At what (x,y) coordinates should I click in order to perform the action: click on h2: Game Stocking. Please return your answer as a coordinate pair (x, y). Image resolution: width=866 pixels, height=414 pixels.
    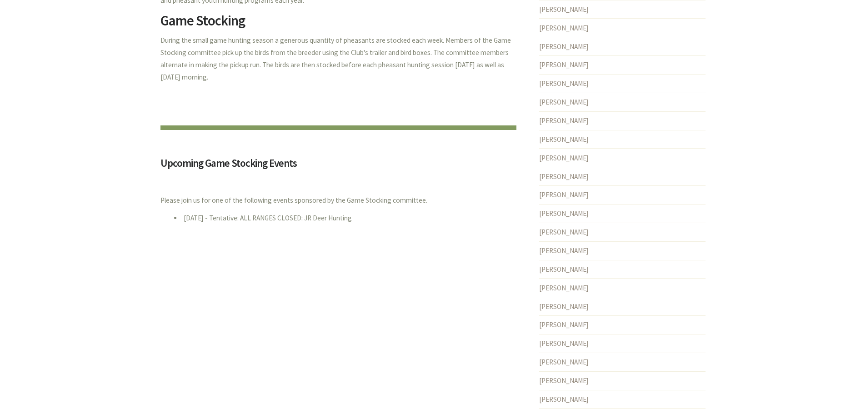
    Looking at the image, I should click on (338, 24).